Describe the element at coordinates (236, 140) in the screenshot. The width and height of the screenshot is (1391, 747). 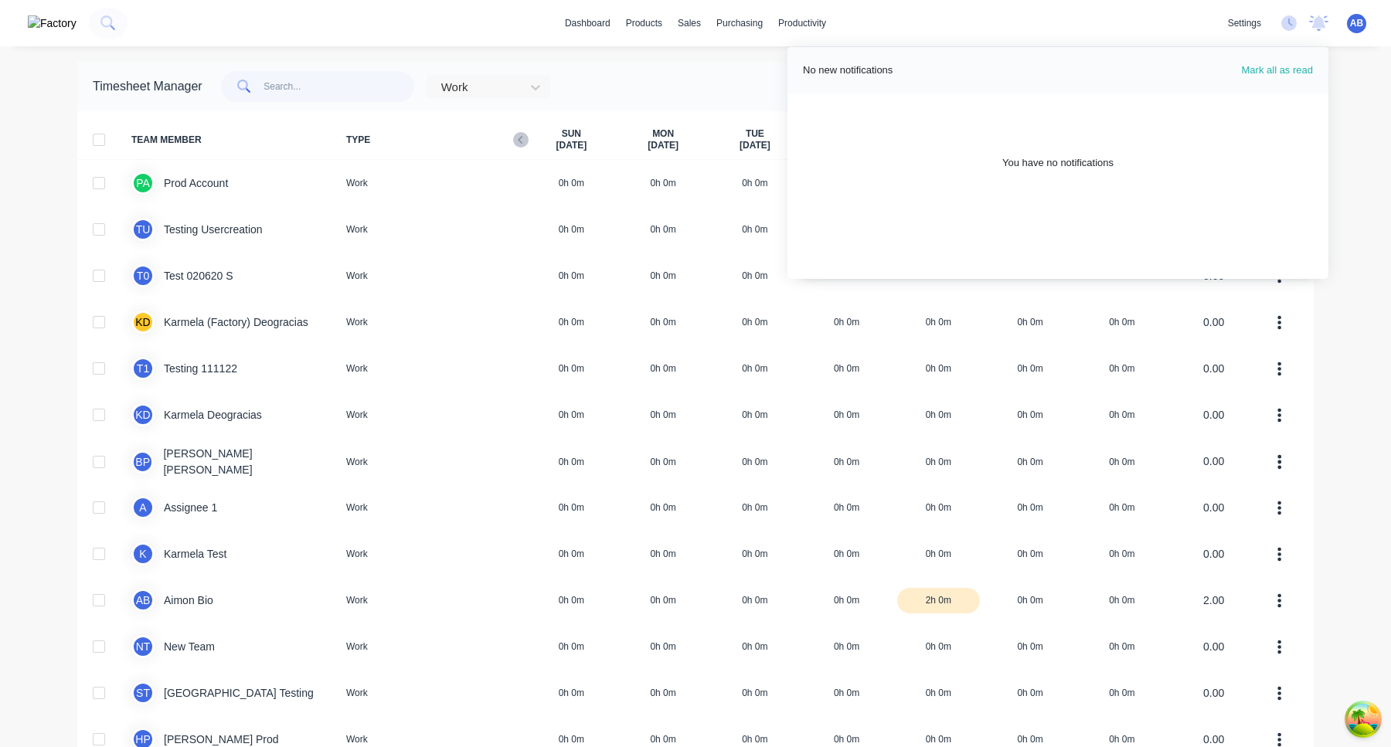
I see `span: TEAM MEMBER` at that location.